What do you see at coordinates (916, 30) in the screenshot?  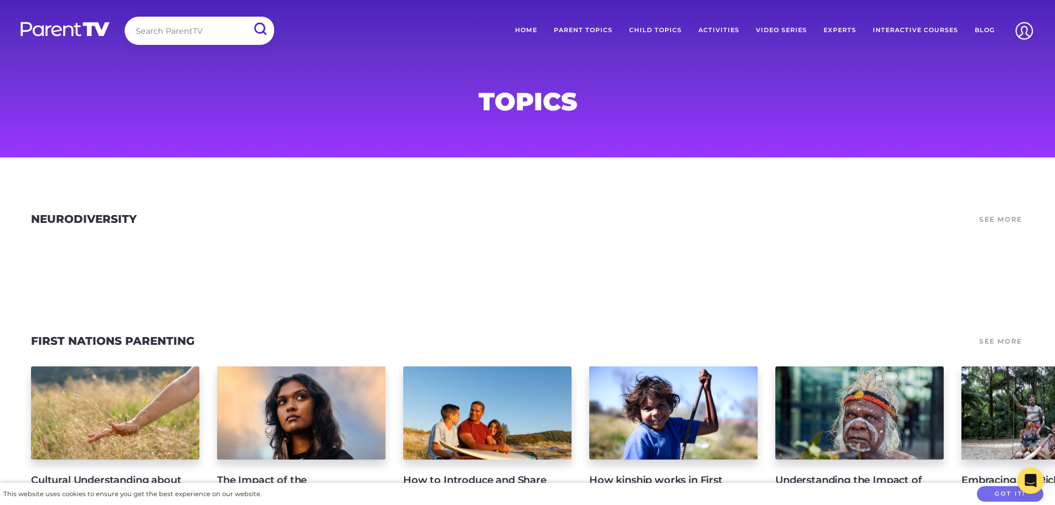 I see `a: Interactive Courses` at bounding box center [916, 30].